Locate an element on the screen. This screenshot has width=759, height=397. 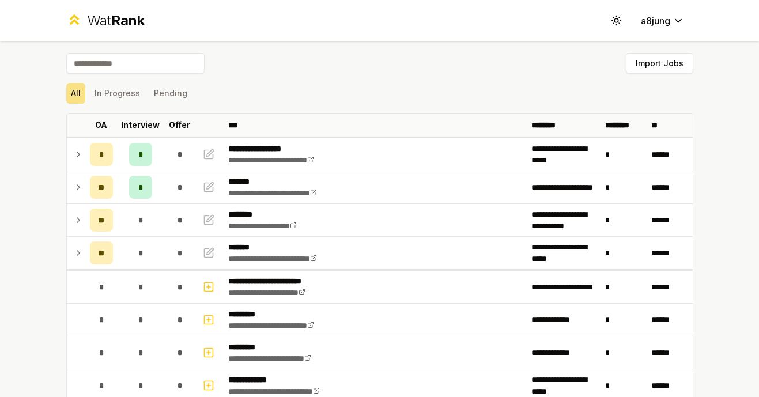
div: Wat is located at coordinates (116, 21).